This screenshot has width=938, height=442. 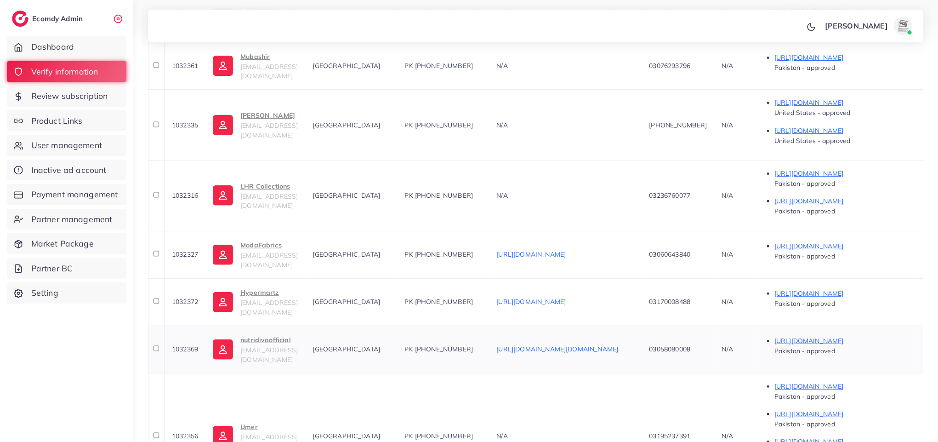 I want to click on span: 1032316, so click(x=185, y=195).